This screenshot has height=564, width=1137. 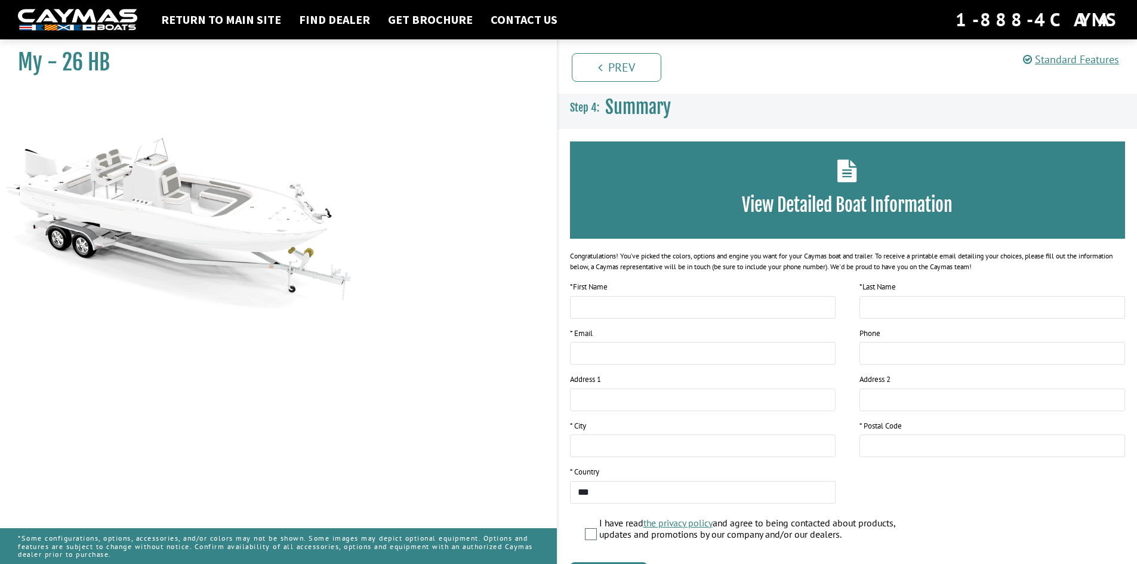 I want to click on a: Standard Features, so click(x=1070, y=59).